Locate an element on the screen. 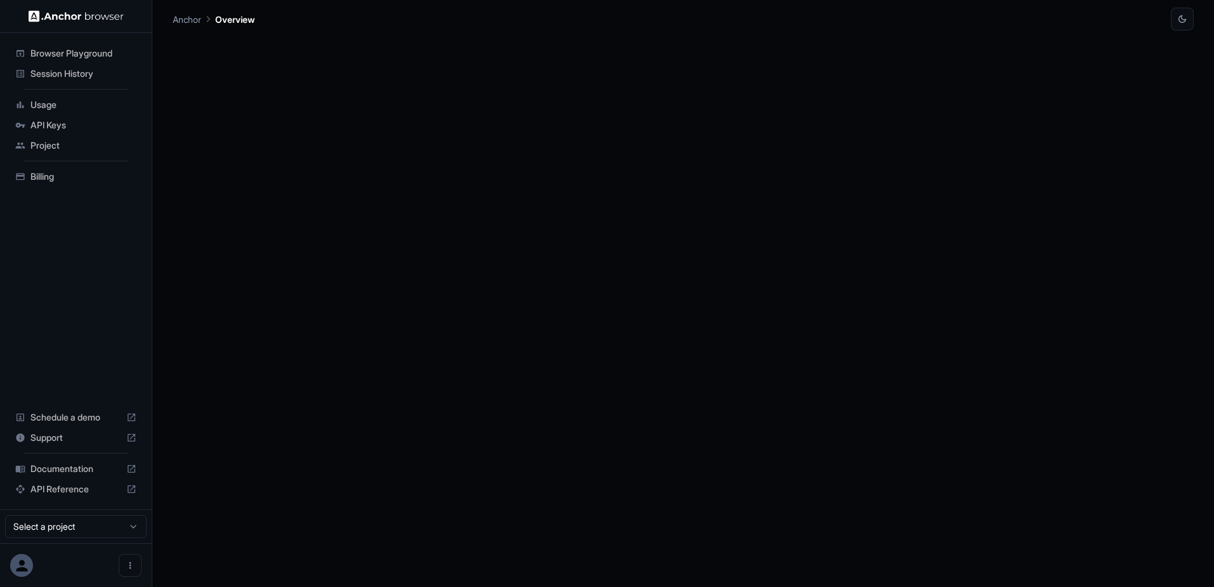 This screenshot has height=587, width=1214. div: Session History is located at coordinates (76, 74).